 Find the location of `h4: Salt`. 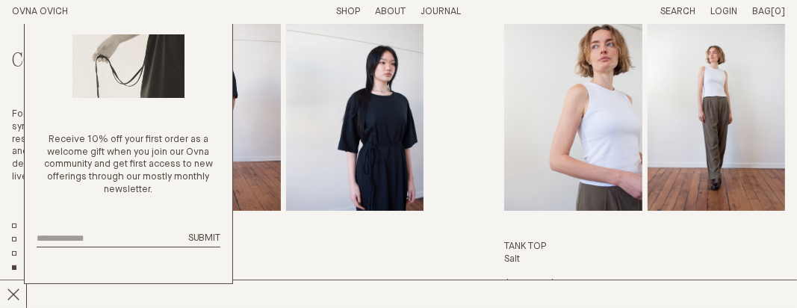

h4: Salt is located at coordinates (645, 259).